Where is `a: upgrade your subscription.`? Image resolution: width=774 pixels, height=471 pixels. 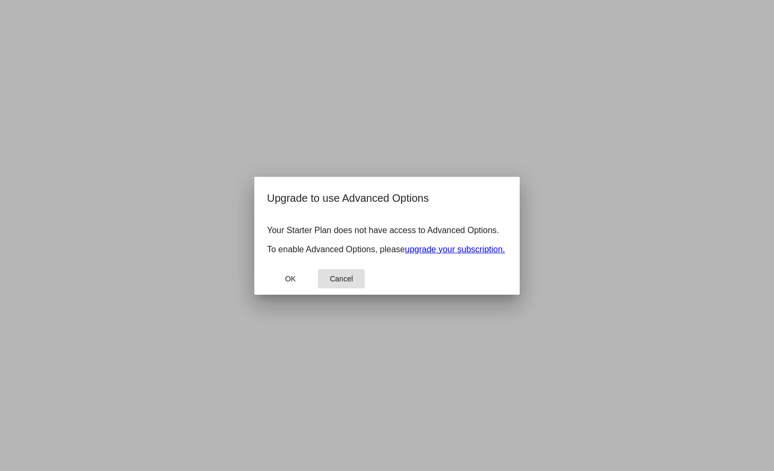
a: upgrade your subscription. is located at coordinates (455, 249).